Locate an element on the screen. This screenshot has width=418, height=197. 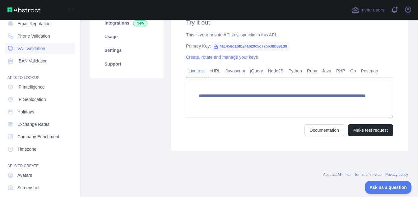
a: Go is located at coordinates (353, 71).